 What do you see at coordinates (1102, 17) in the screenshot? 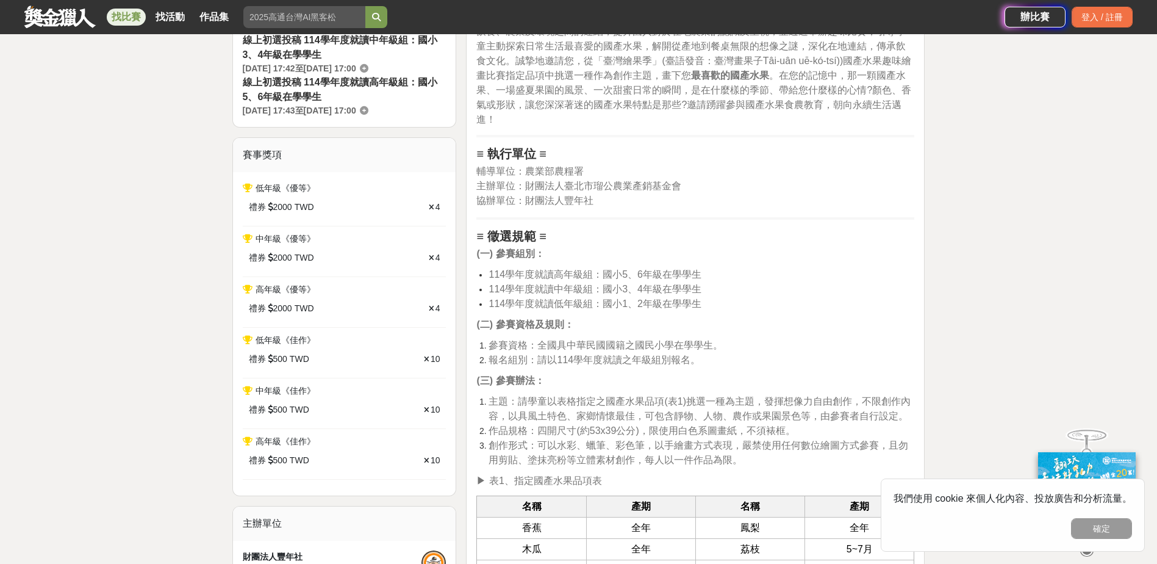
I see `div: 登入 / 註冊` at bounding box center [1102, 17].